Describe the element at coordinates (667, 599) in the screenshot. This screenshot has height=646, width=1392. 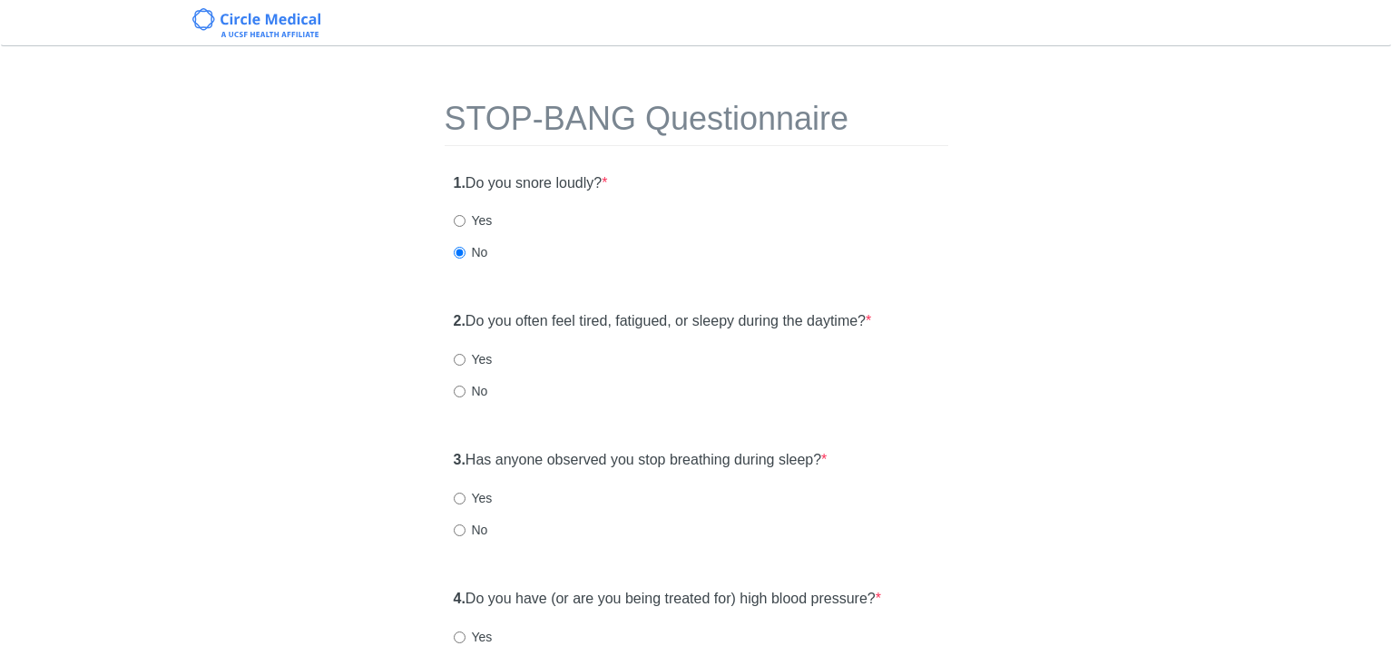
I see `label: Do you have (or are you being treated for) high blood pressure?` at that location.